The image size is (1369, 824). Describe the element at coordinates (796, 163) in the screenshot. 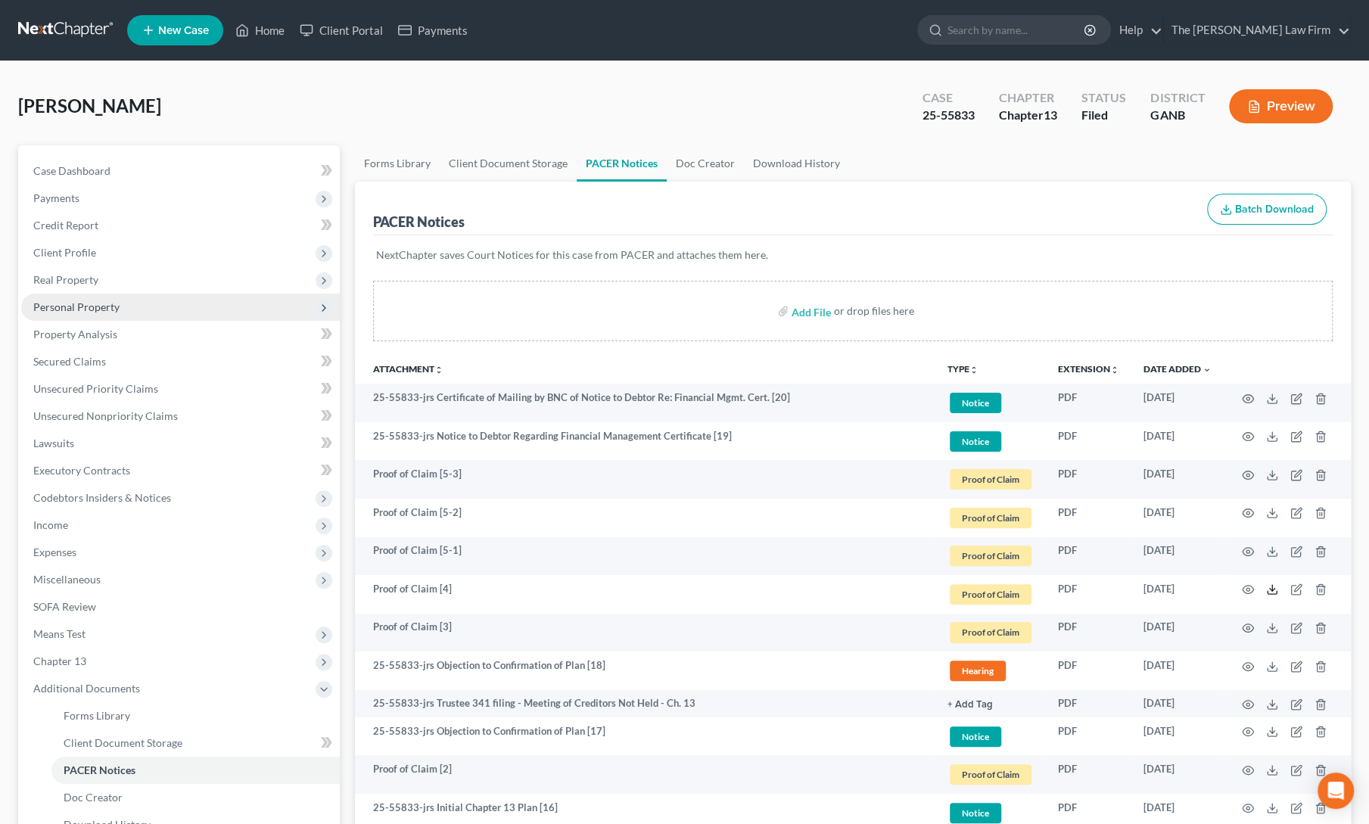

I see `a: Download History` at that location.